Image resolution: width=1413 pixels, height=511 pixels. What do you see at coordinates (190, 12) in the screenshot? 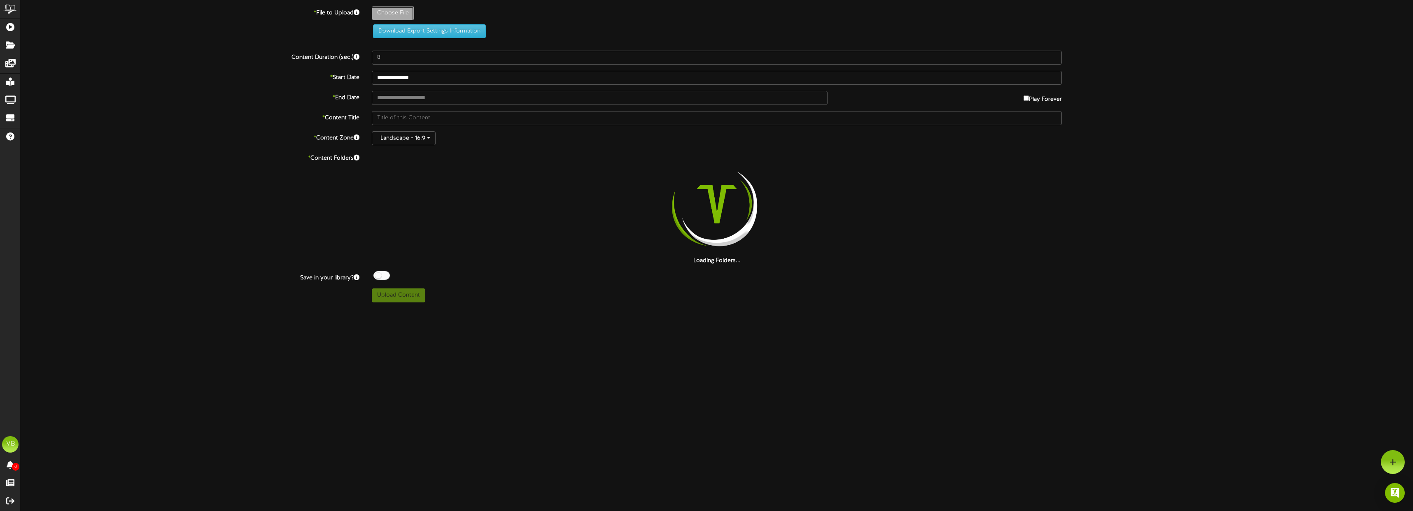
I see `label: File to Upload` at bounding box center [190, 12].